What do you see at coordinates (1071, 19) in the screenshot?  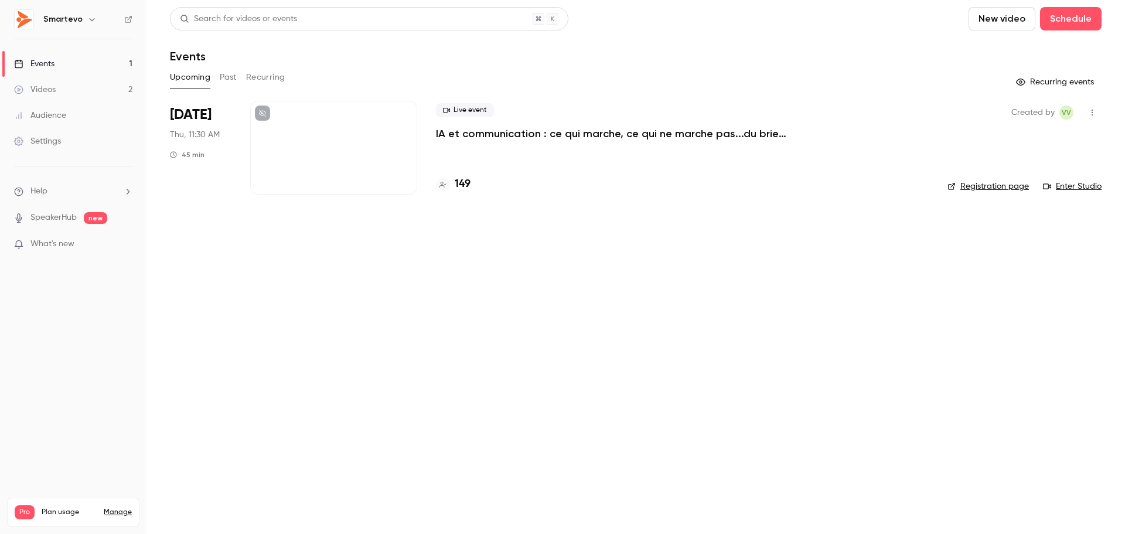 I see `button: Schedule` at bounding box center [1071, 19].